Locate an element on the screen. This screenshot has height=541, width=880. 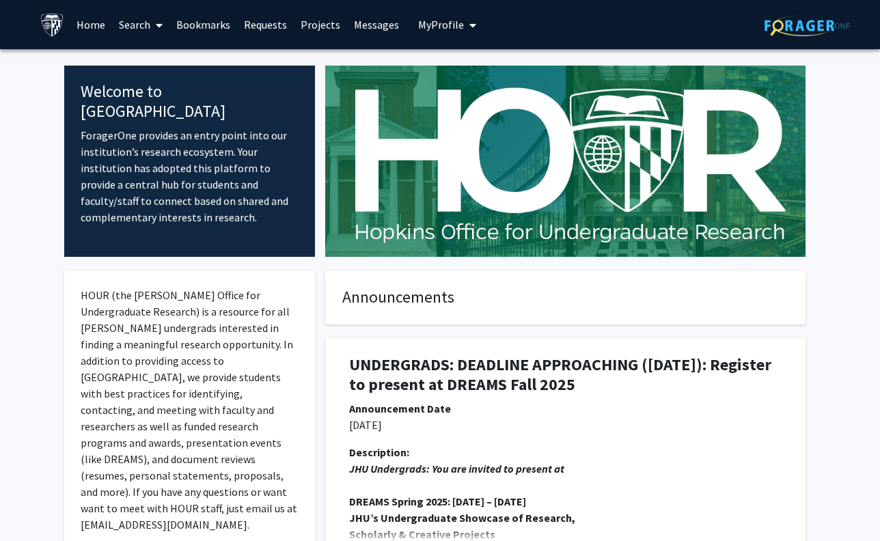
a: Requests is located at coordinates (265, 25).